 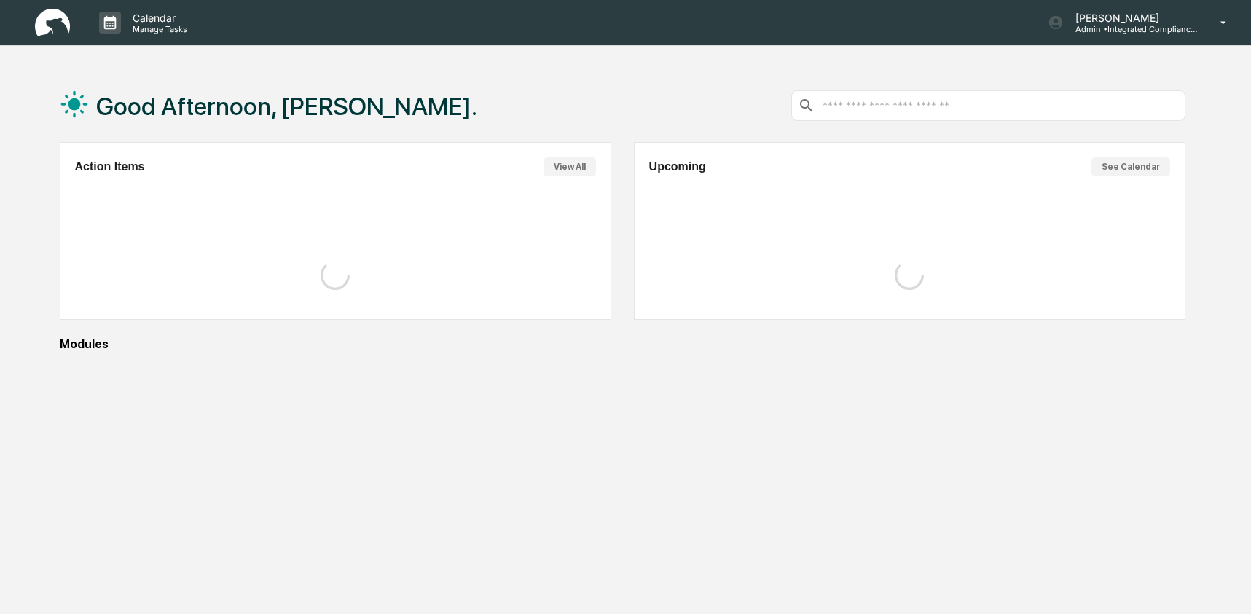 I want to click on button: See Calendar, so click(x=1131, y=167).